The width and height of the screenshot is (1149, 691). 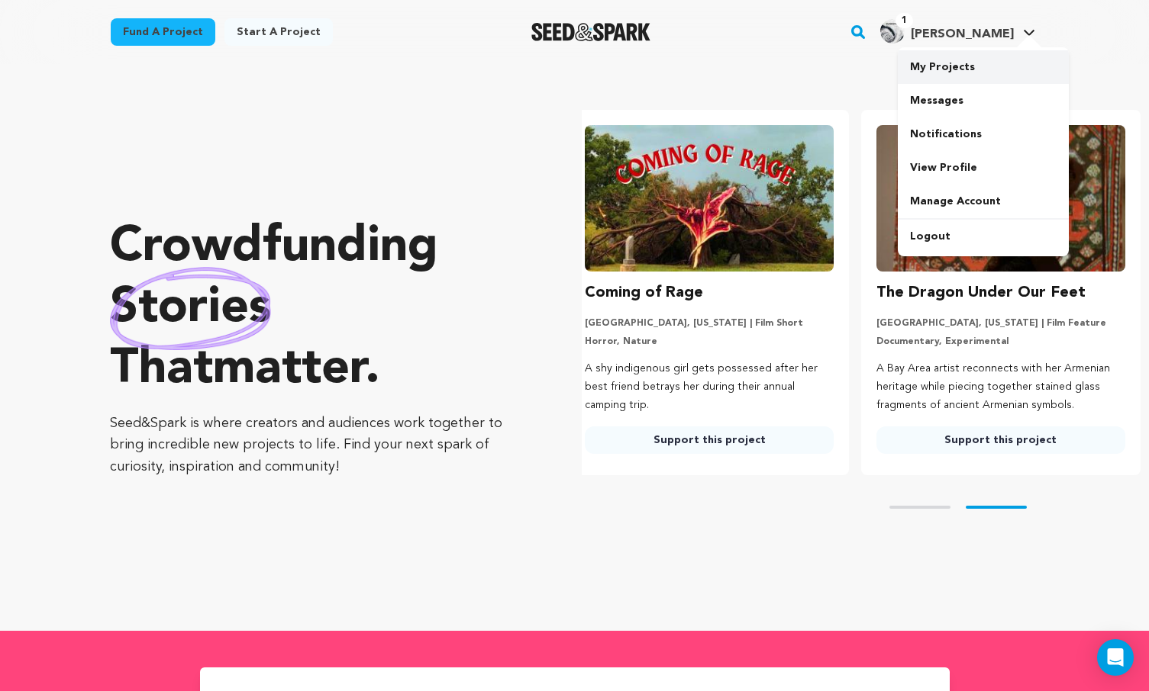 What do you see at coordinates (981, 293) in the screenshot?
I see `h3: The Dragon Under Our Feet` at bounding box center [981, 293].